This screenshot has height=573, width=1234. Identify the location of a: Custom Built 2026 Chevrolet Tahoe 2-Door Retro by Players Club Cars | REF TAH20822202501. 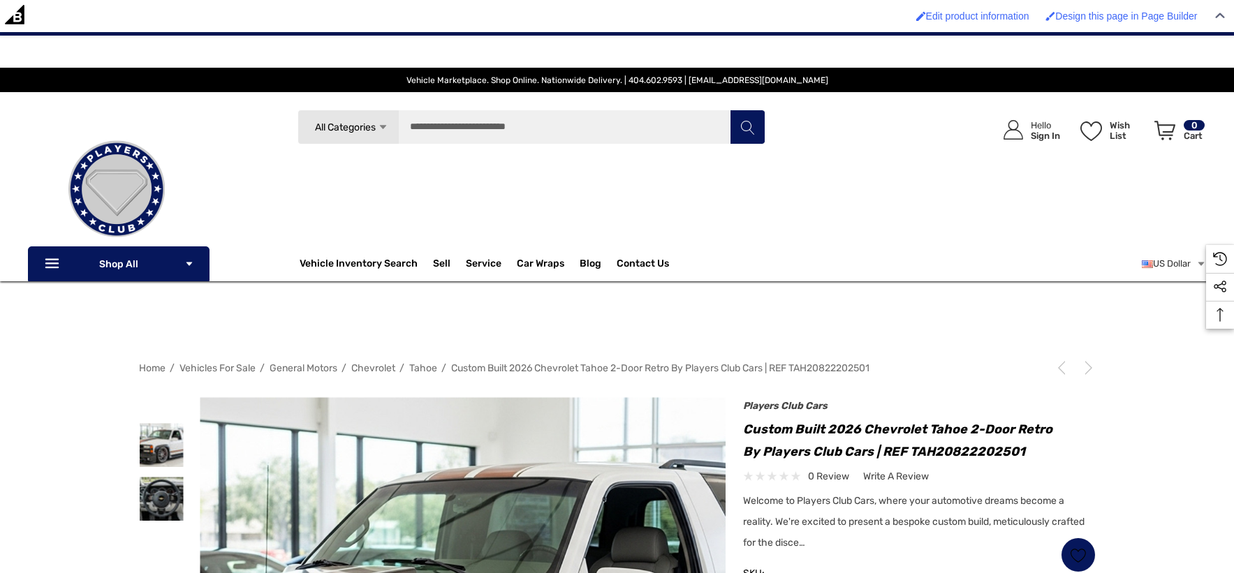
(660, 368).